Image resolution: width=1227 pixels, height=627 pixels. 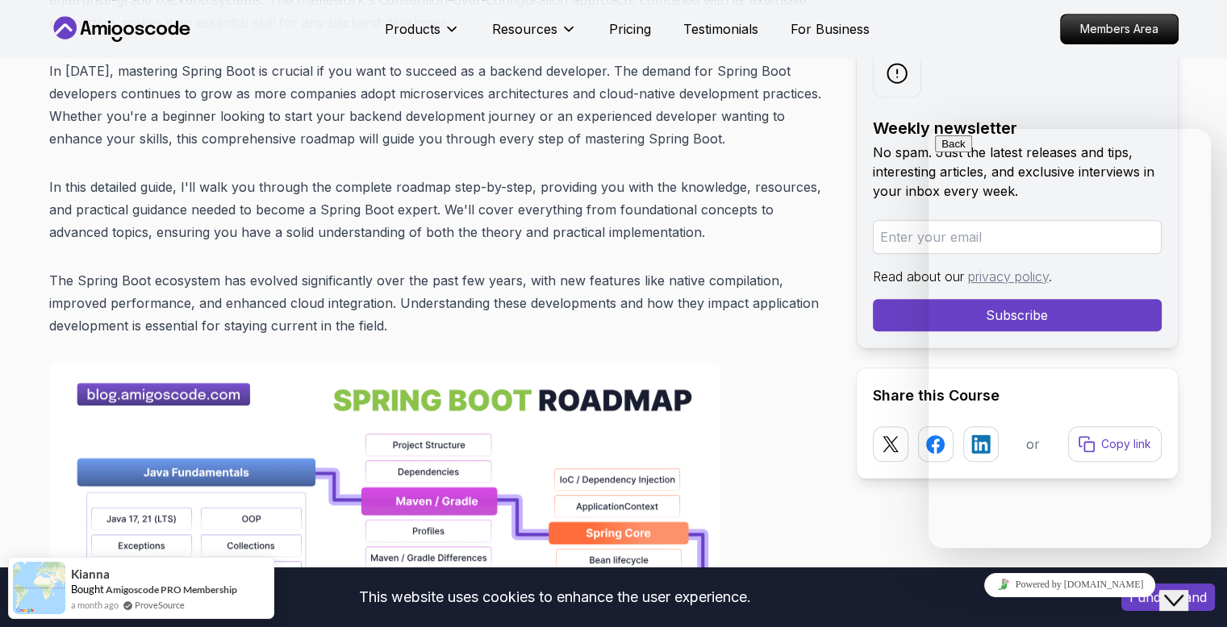 What do you see at coordinates (75, 18) in the screenshot?
I see `img: Tawky_16x16.svg` at bounding box center [75, 18].